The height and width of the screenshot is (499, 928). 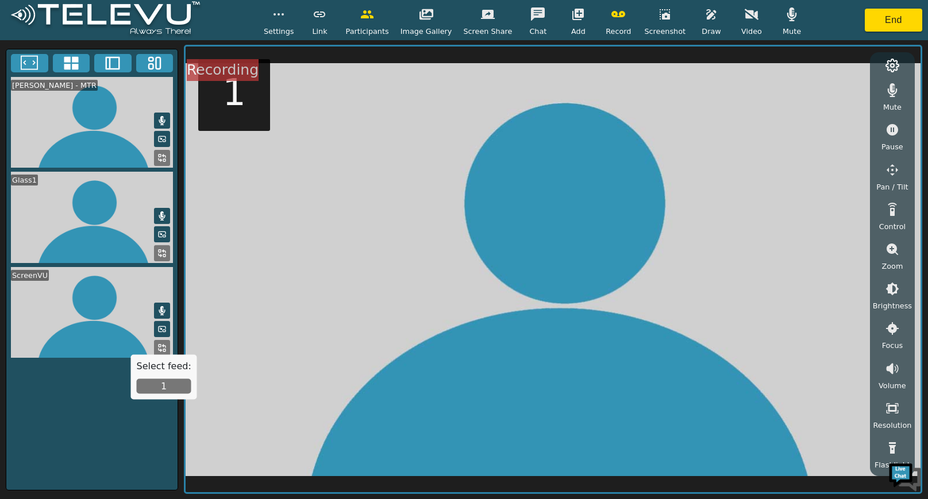 I want to click on span: Flashlight, so click(x=892, y=465).